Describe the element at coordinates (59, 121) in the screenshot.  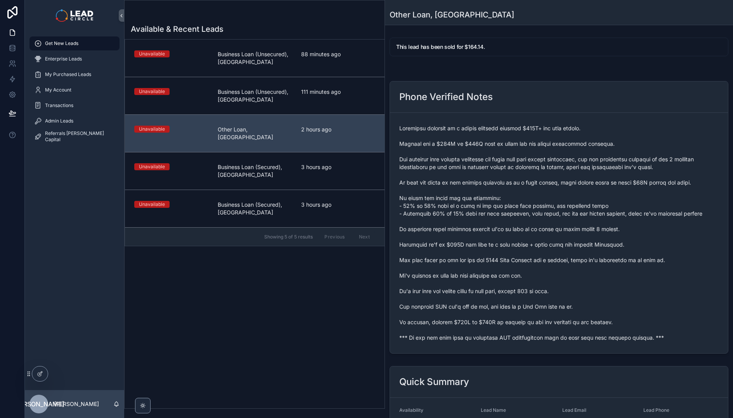
I see `span: Admin Leads` at that location.